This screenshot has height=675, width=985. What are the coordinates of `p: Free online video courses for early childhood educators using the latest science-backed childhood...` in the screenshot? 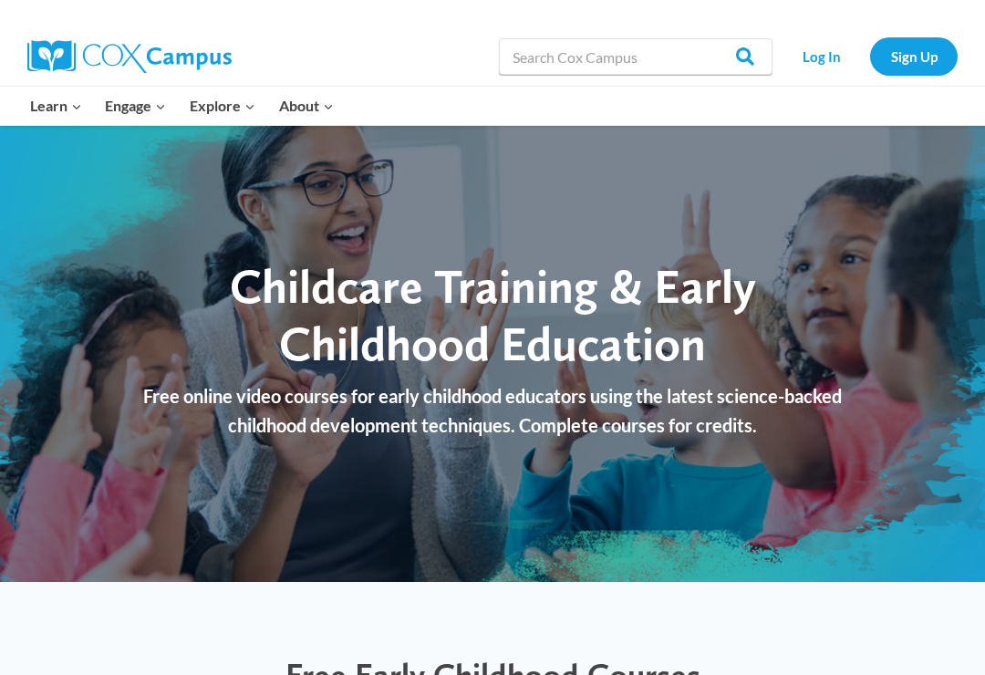 It's located at (492, 410).